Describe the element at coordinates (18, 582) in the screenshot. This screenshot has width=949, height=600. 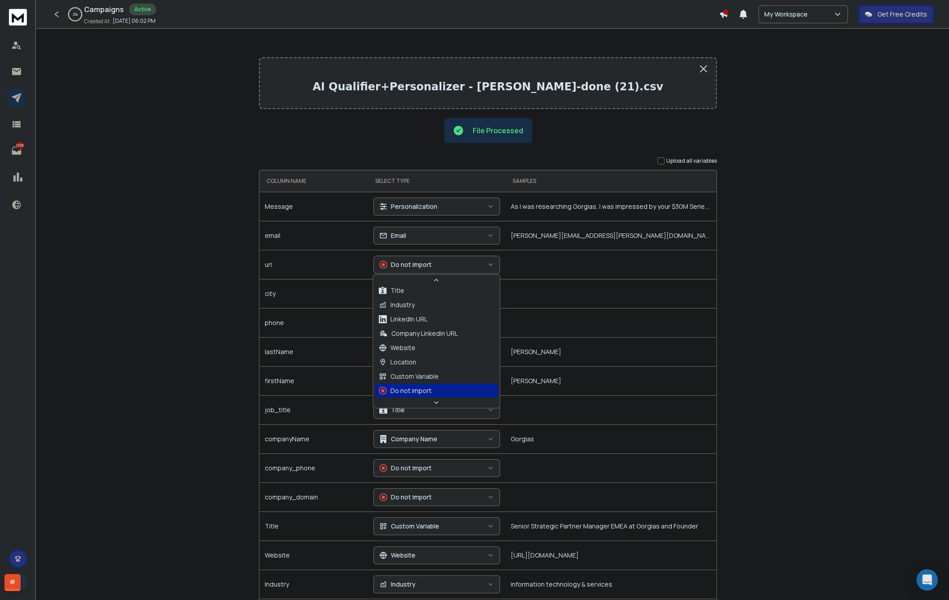
I see `span: J` at that location.